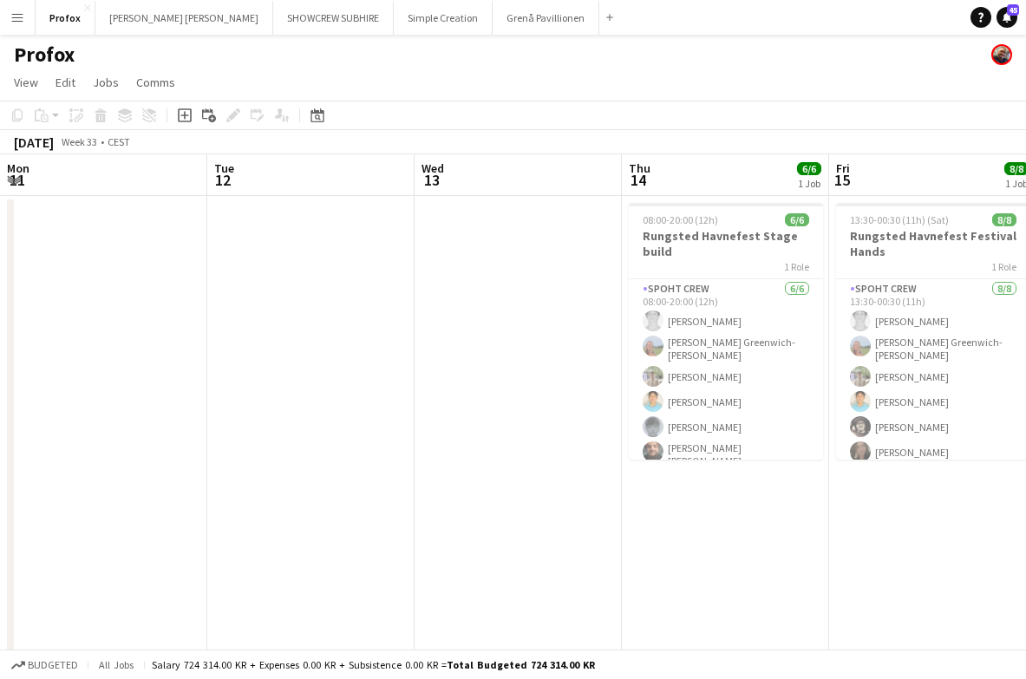  I want to click on span: 13, so click(431, 179).